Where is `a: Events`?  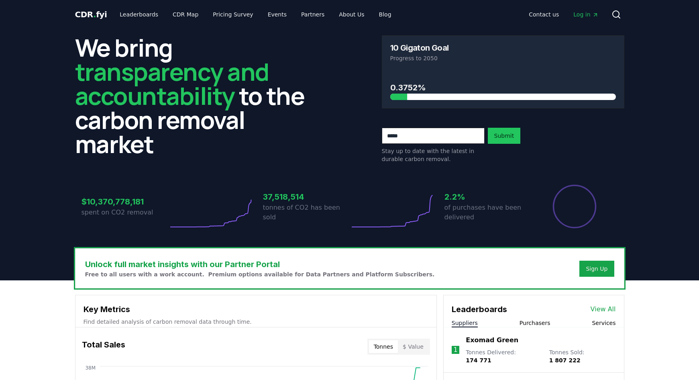
a: Events is located at coordinates (277, 14).